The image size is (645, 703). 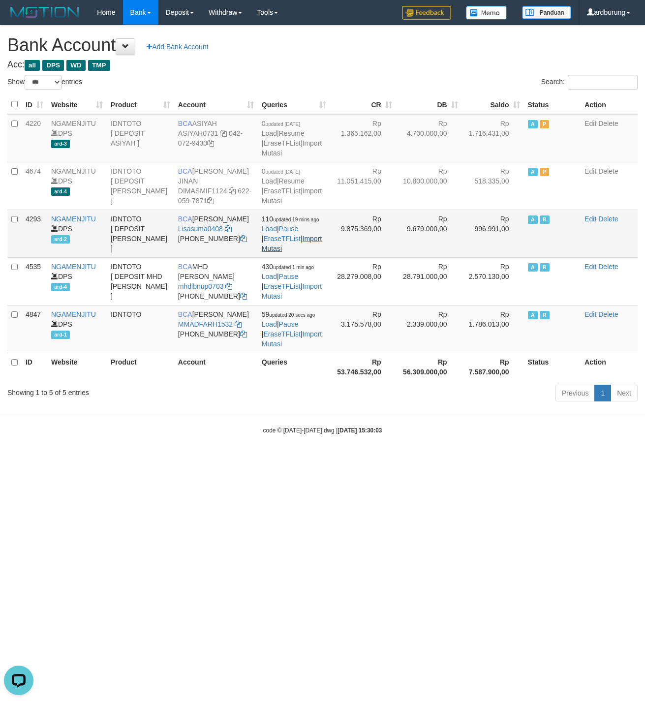 I want to click on img: MOTION_logo.png, so click(x=45, y=12).